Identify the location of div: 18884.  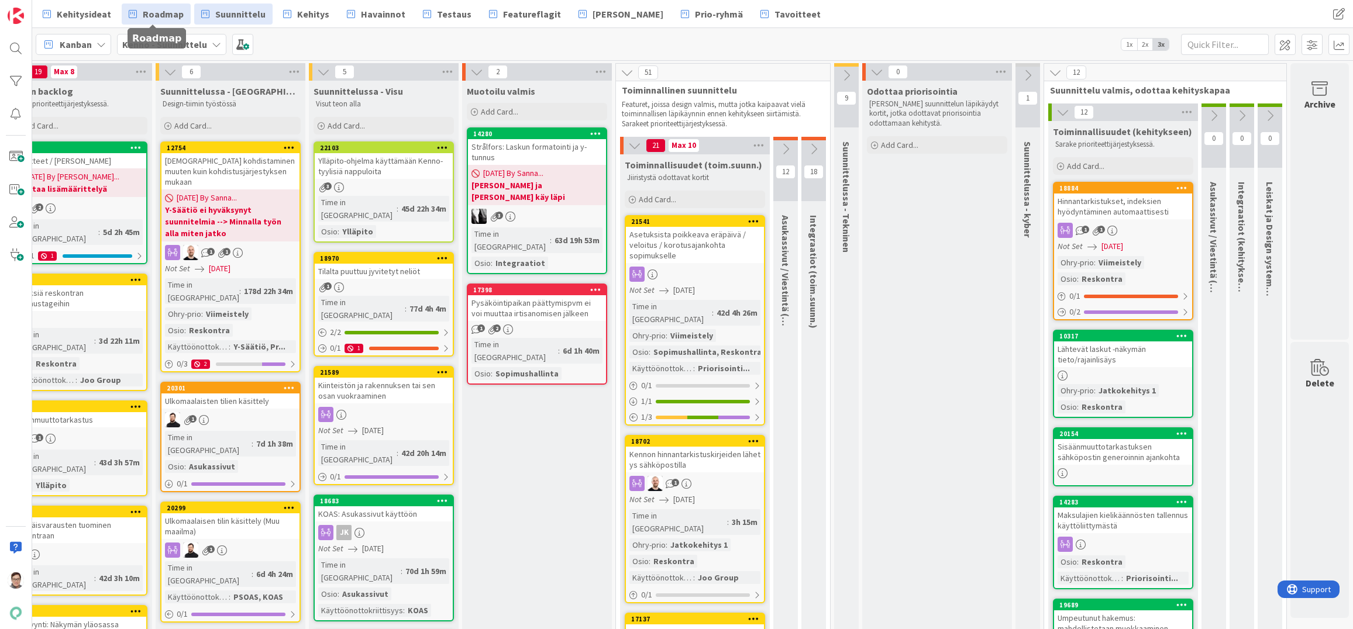
(1125, 188).